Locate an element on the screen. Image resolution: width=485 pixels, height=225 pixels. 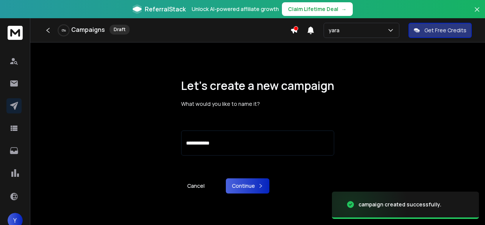
button: Continue is located at coordinates (248, 186).